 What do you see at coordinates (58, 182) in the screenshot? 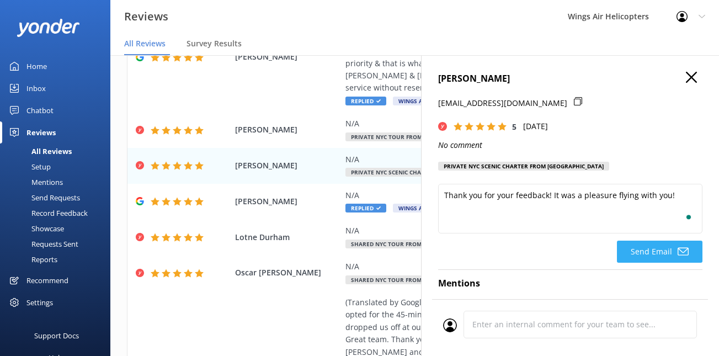
I see `a: Mentions` at bounding box center [58, 182].